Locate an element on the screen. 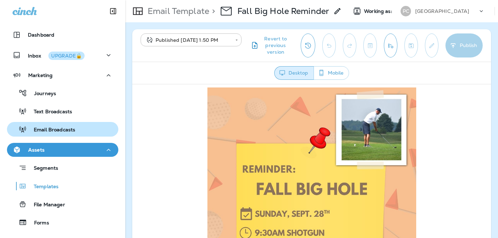 The height and width of the screenshot is (238, 498). button: Segments is located at coordinates (63, 167).